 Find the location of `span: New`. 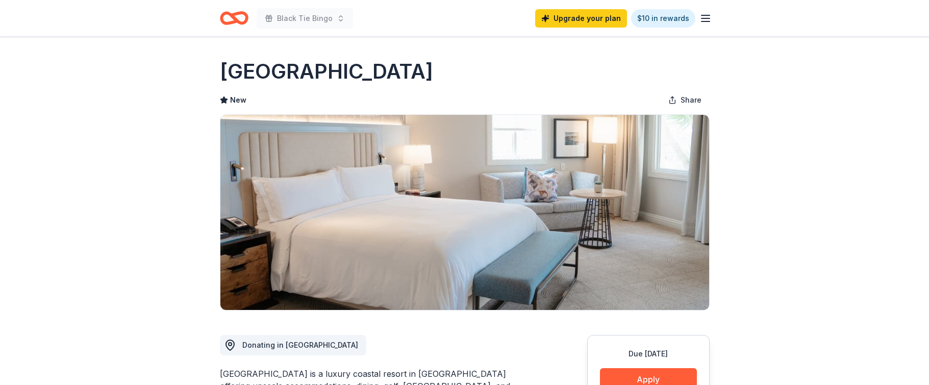

span: New is located at coordinates (238, 100).